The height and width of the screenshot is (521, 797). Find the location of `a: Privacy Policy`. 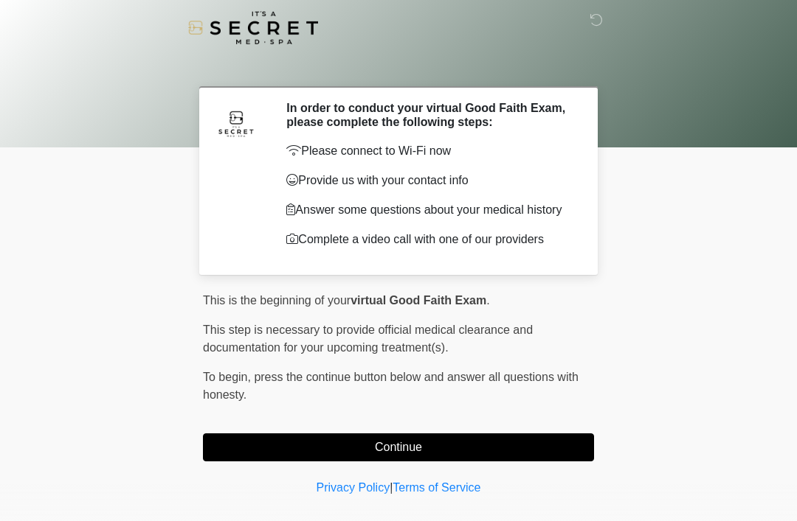

a: Privacy Policy is located at coordinates (353, 488).